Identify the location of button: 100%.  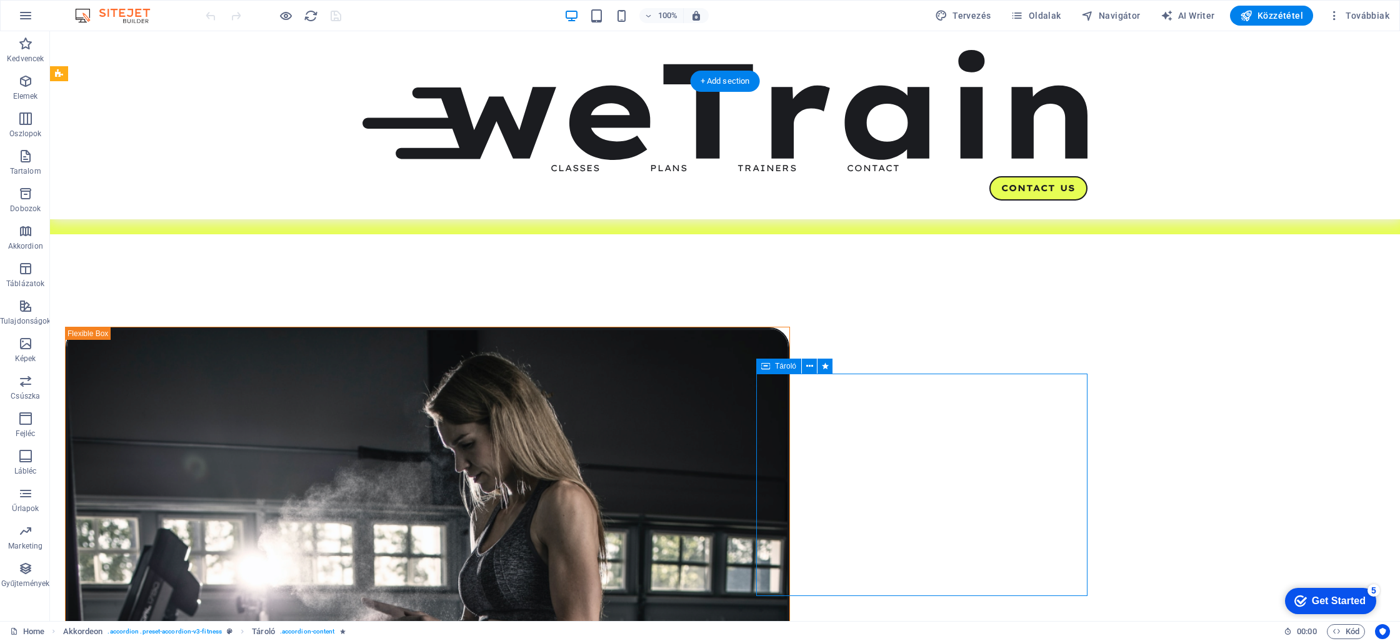
(661, 16).